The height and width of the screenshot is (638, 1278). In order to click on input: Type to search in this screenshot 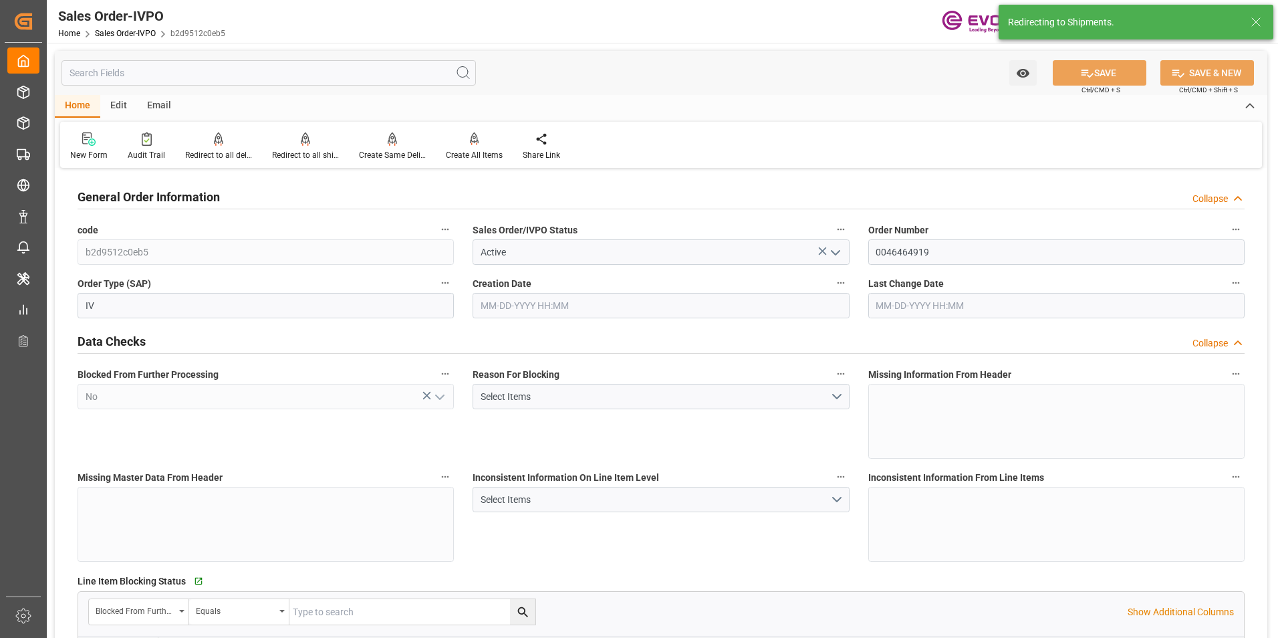, I will do `click(412, 612)`.